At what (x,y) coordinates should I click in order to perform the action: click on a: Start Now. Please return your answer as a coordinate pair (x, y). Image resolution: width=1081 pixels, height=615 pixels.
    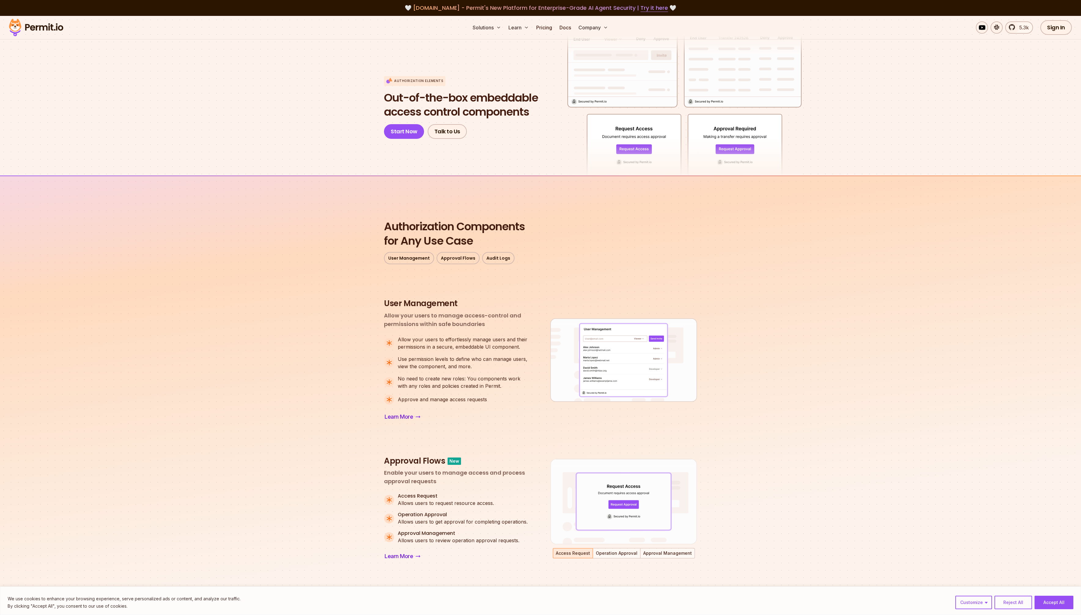
    Looking at the image, I should click on (404, 131).